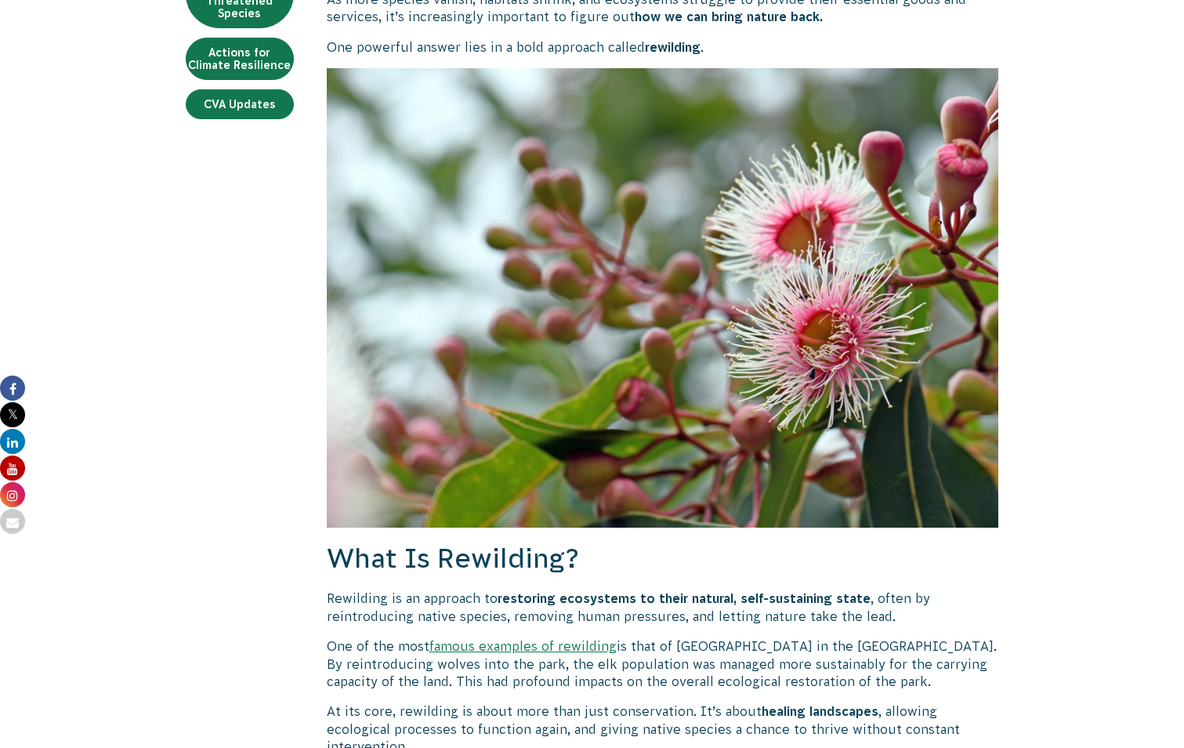 This screenshot has height=748, width=1184. What do you see at coordinates (672, 47) in the screenshot?
I see `b: rewilding` at bounding box center [672, 47].